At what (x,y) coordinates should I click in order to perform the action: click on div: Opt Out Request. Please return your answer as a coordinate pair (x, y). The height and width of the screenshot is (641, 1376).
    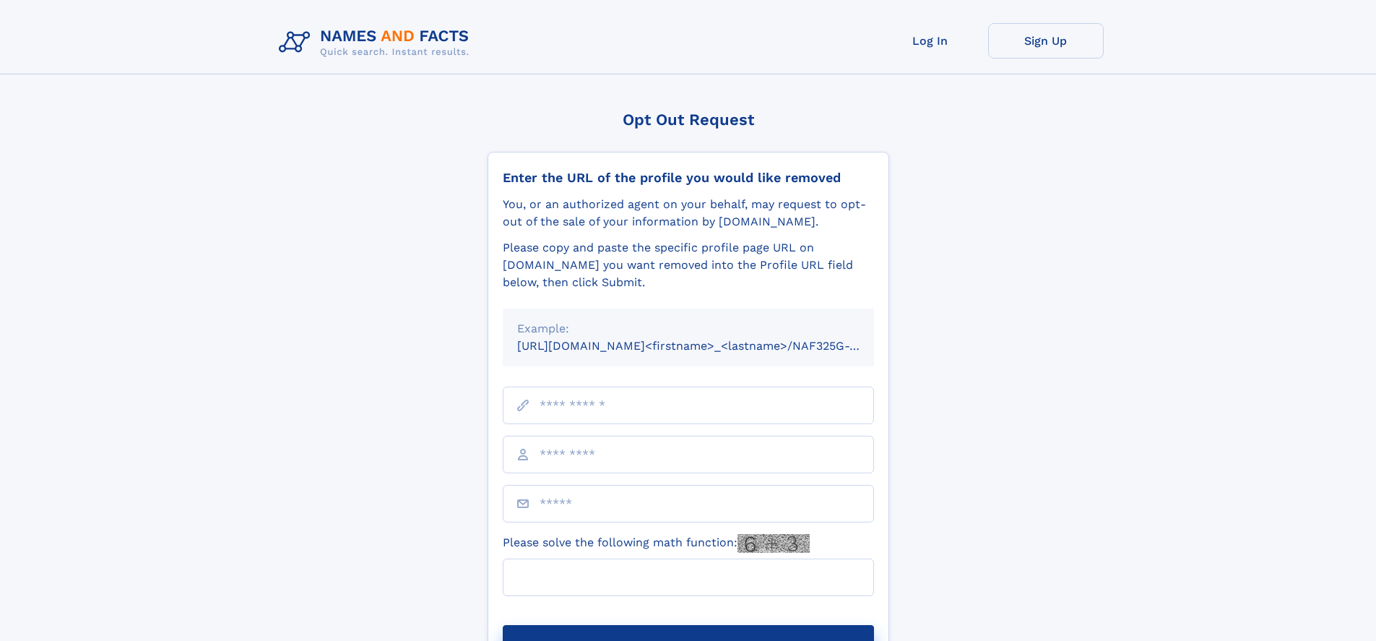
    Looking at the image, I should click on (688, 119).